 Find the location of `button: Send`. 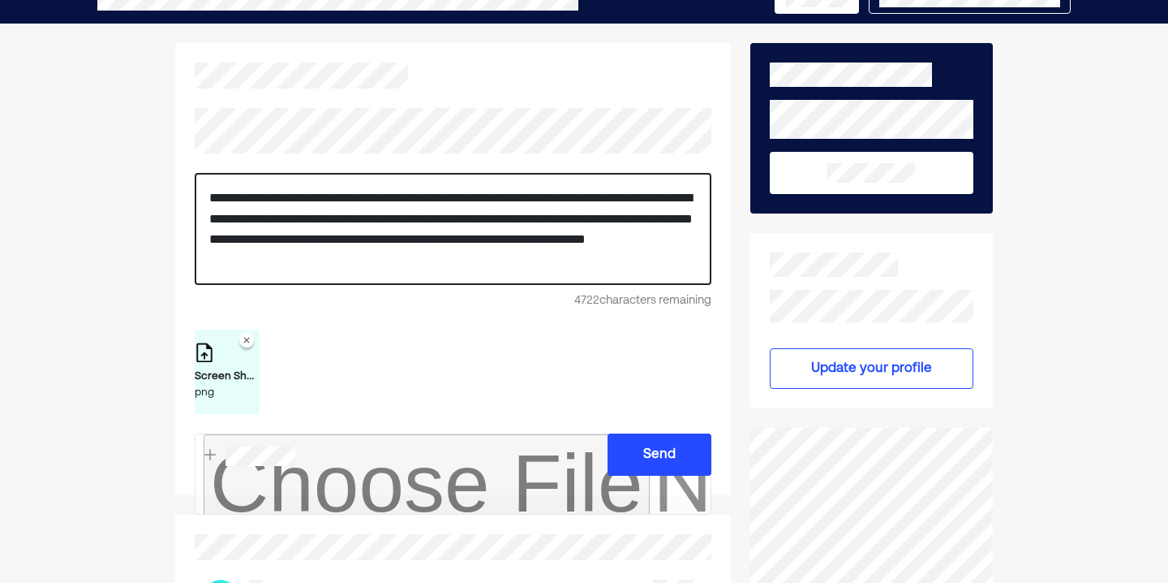

button: Send is located at coordinates (659, 454).